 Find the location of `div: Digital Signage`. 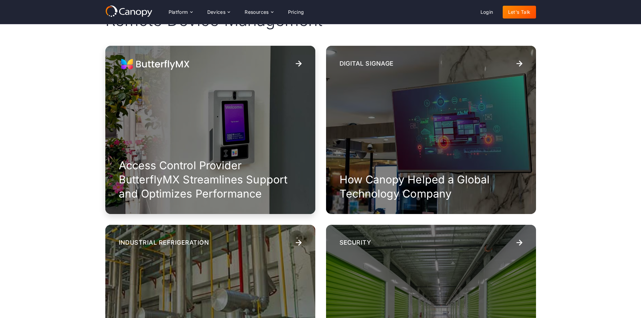

div: Digital Signage is located at coordinates (366, 64).